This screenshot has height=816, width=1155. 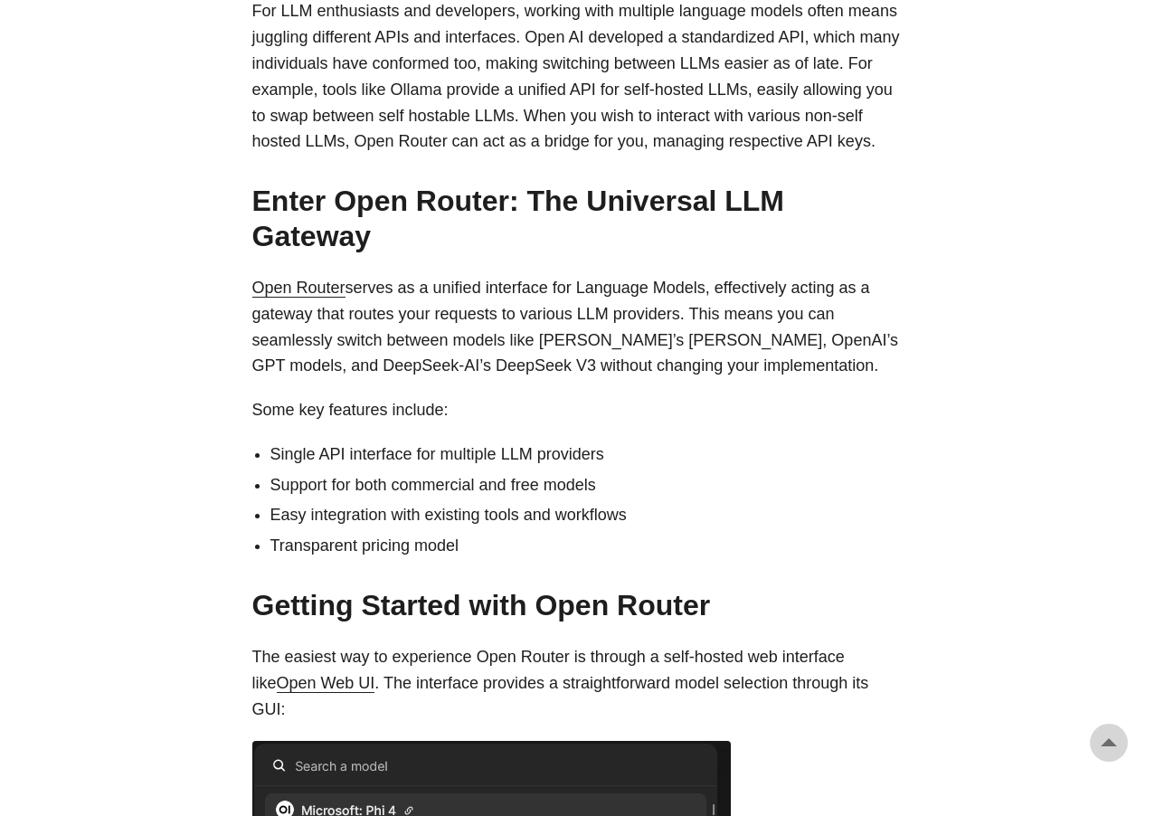 I want to click on p: The easiest way to experience Open Router is through a self-hosted web interface like . The inter..., so click(x=578, y=683).